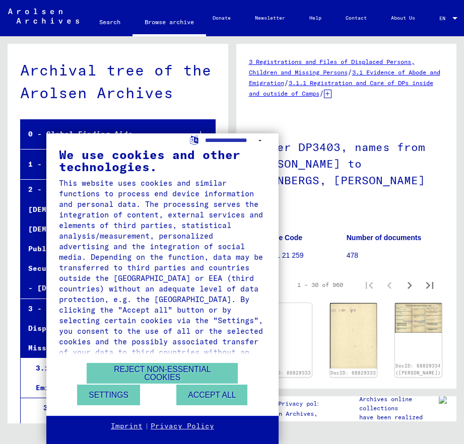 This screenshot has height=444, width=464. I want to click on button: Settings, so click(108, 395).